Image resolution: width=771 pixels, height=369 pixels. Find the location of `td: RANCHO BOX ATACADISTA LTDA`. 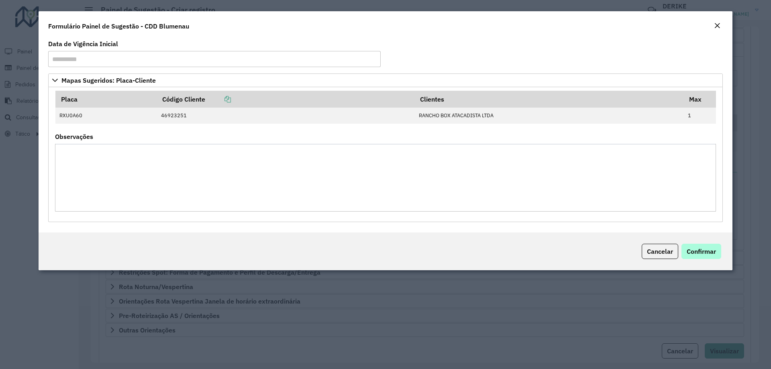

td: RANCHO BOX ATACADISTA LTDA is located at coordinates (549, 116).